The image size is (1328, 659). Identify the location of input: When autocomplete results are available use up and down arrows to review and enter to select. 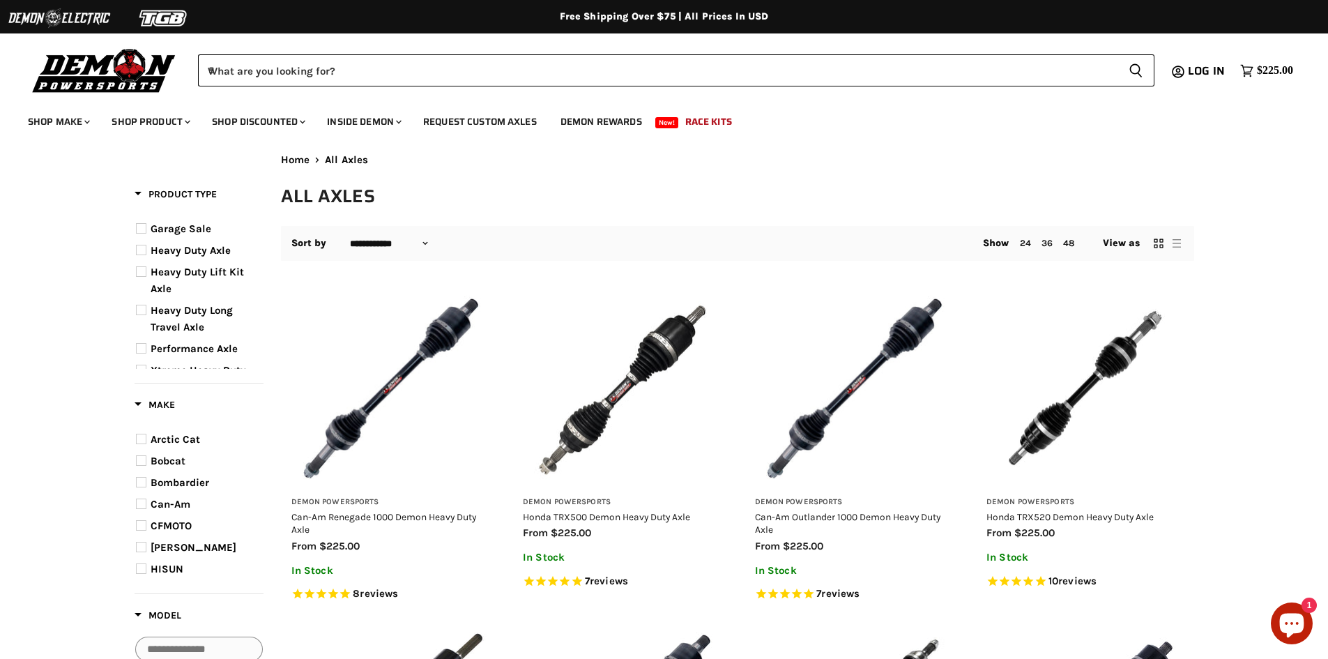
(658, 70).